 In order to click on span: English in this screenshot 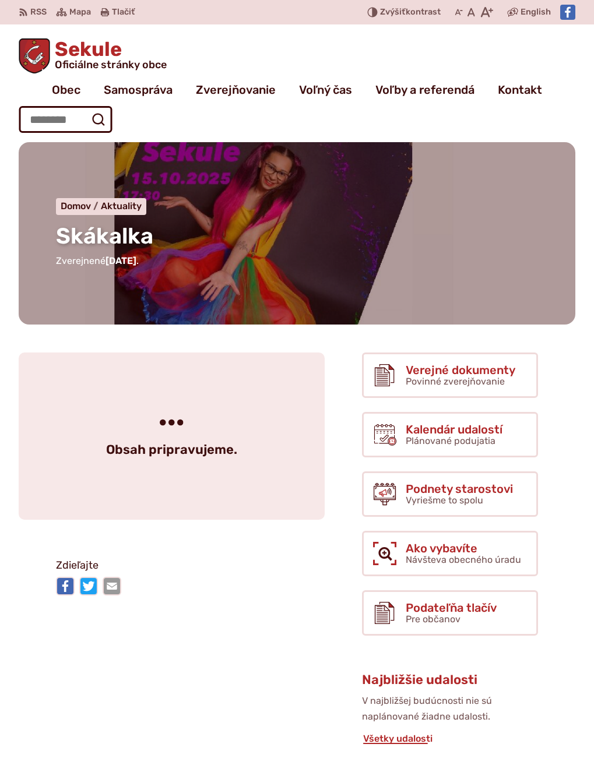, I will do `click(535, 12)`.